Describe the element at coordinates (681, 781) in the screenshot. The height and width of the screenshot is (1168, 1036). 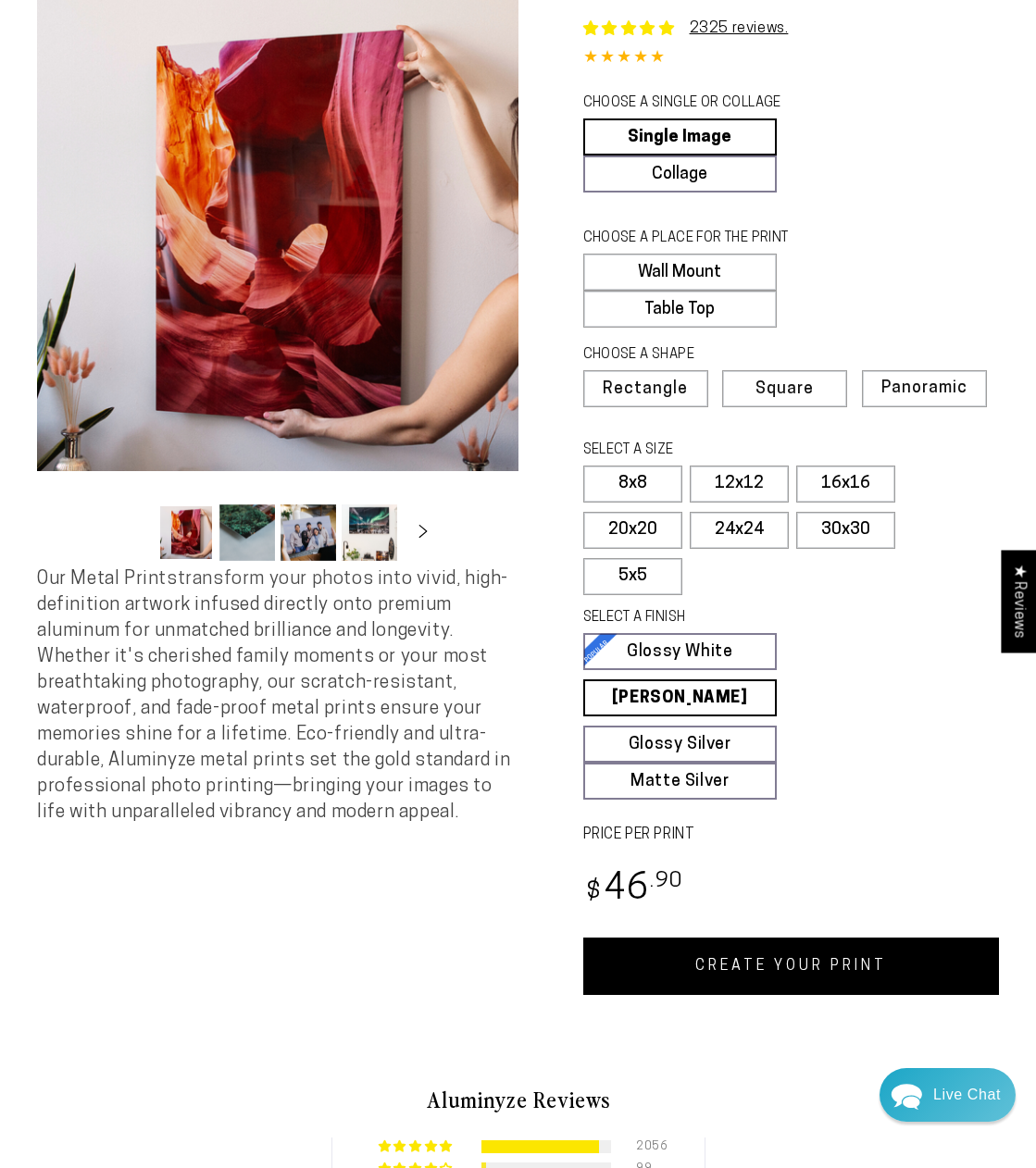
I see `a: Matte Silver` at that location.